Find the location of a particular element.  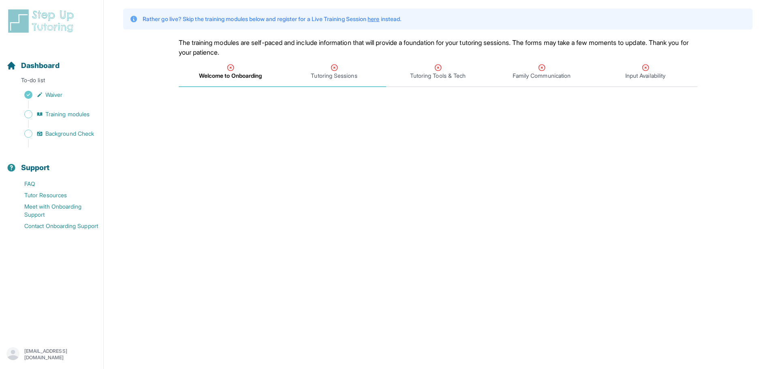

p: To-do list is located at coordinates (51, 82).